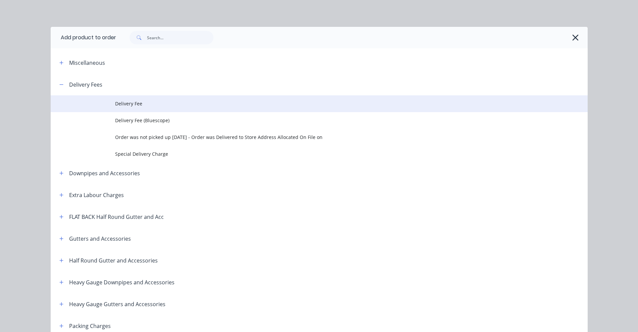 The image size is (638, 332). I want to click on div: Delivery Fees, so click(86, 85).